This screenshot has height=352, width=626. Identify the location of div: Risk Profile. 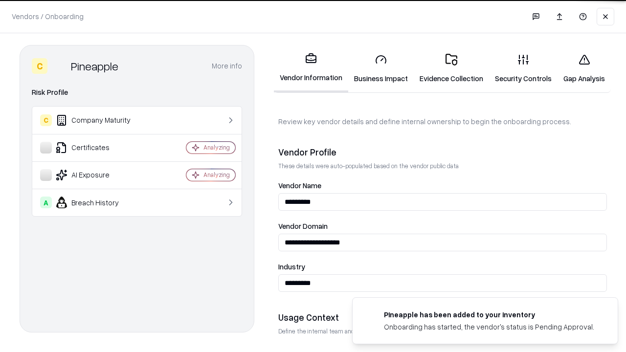
(137, 92).